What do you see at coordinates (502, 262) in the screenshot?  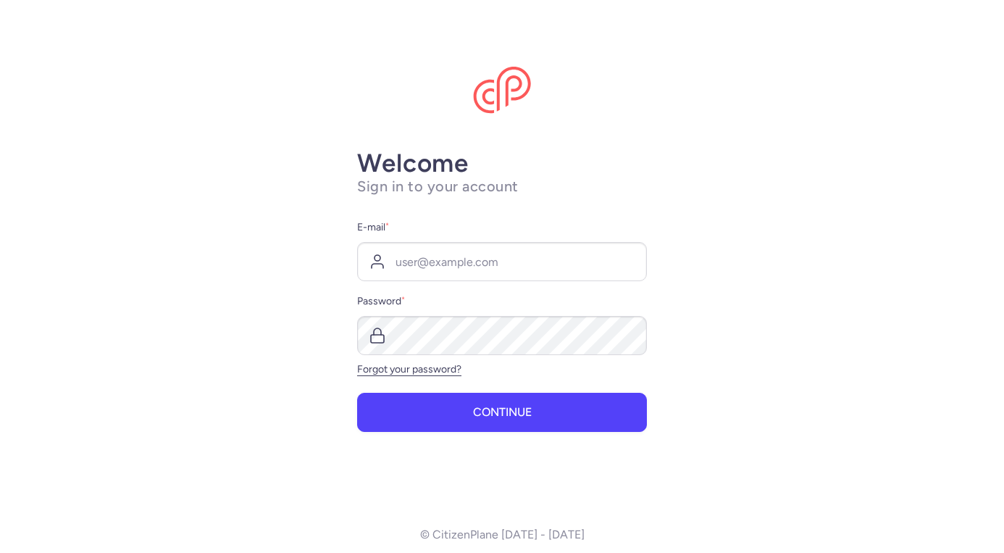 I see `input: user@example.com` at bounding box center [502, 262].